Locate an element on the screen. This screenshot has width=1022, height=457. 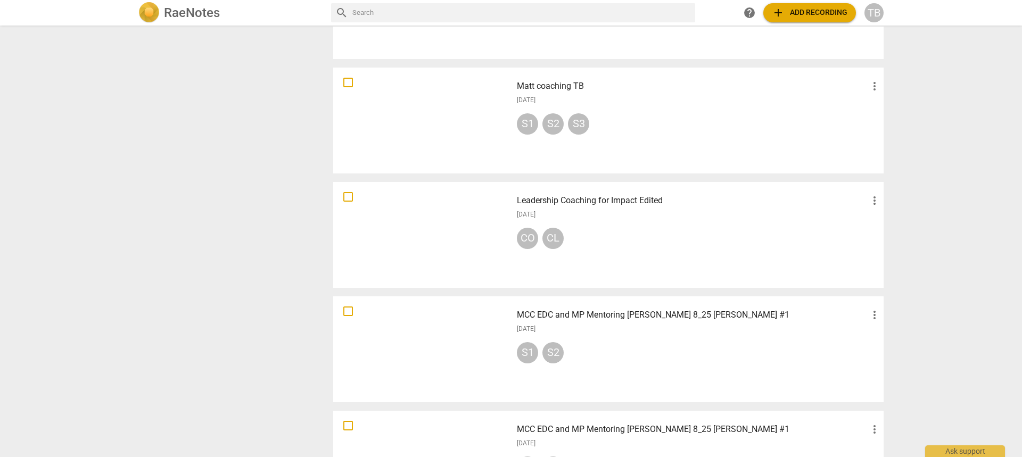
span: search is located at coordinates (342, 13).